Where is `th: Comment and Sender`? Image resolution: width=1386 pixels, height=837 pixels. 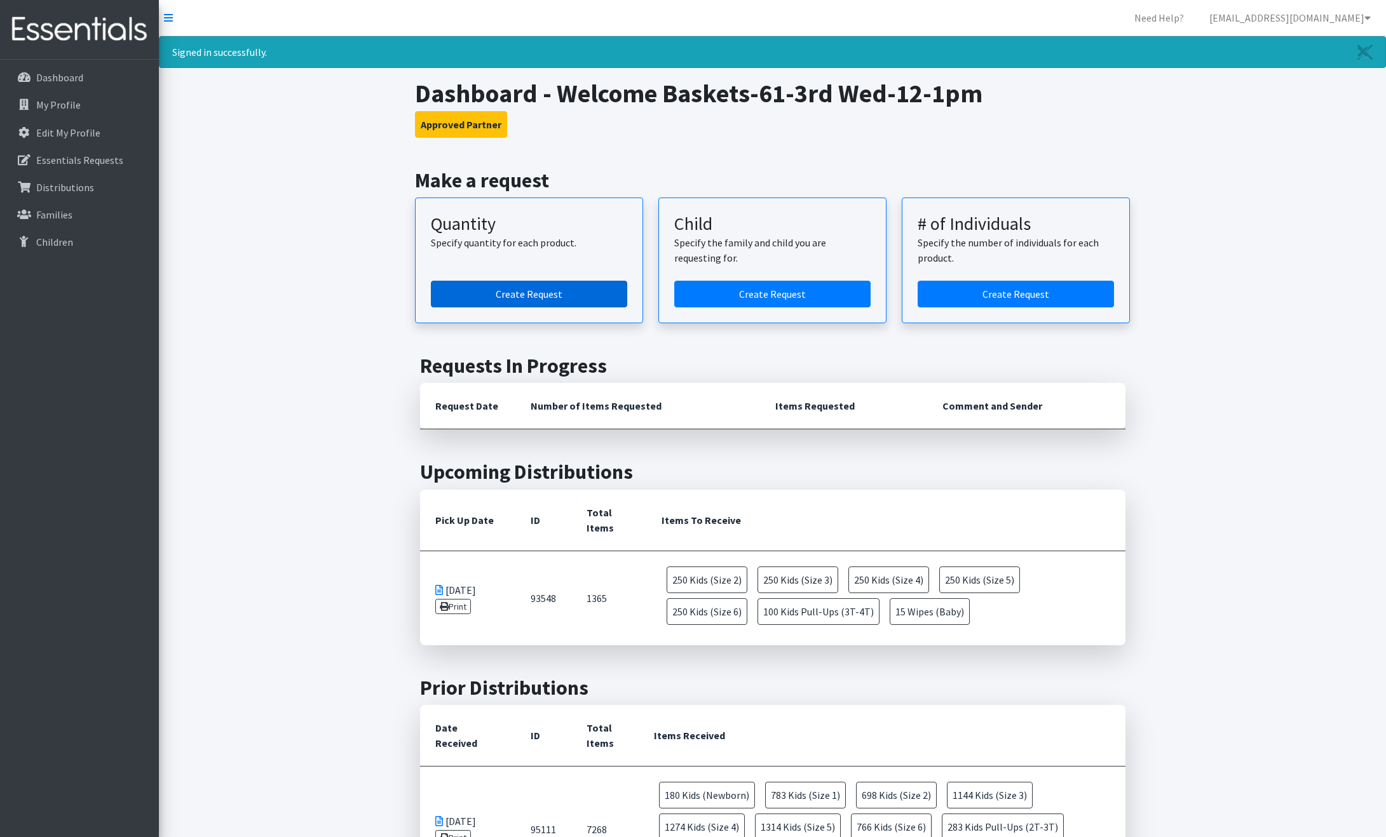
th: Comment and Sender is located at coordinates (1025, 406).